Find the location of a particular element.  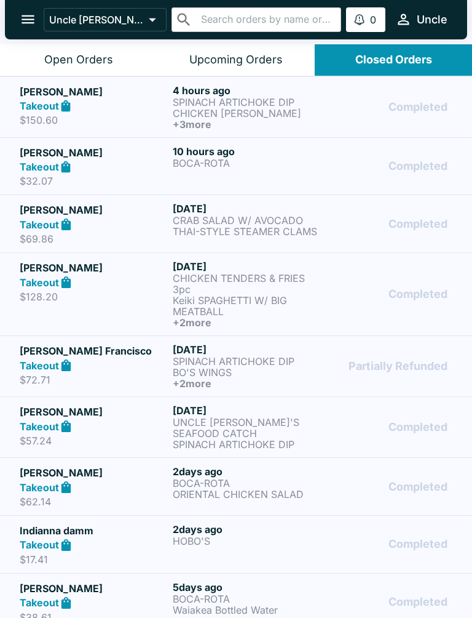

p: $69.86 is located at coordinates (94, 239).